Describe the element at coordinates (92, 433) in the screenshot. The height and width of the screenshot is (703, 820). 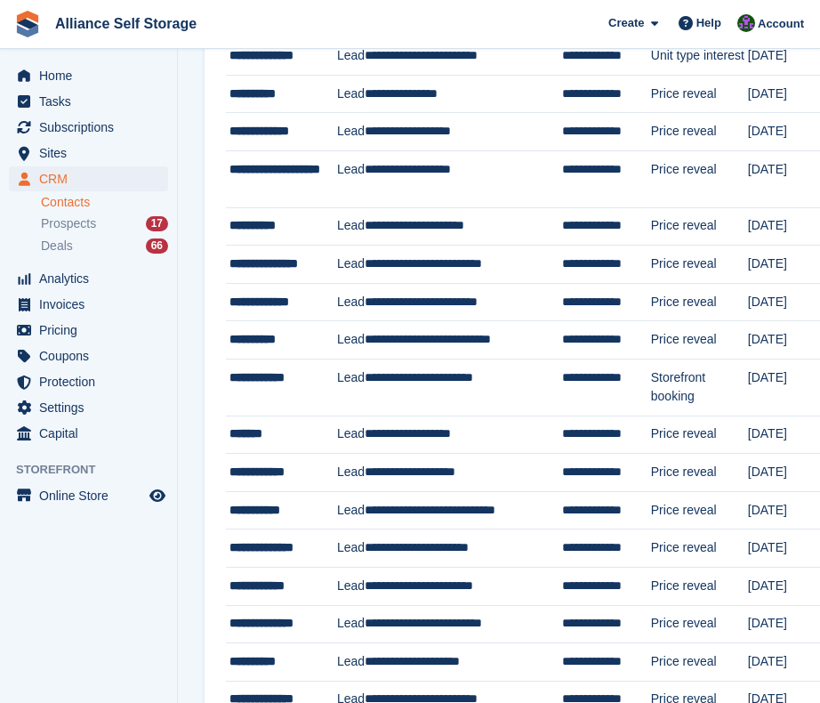
I see `span: Capital` at that location.